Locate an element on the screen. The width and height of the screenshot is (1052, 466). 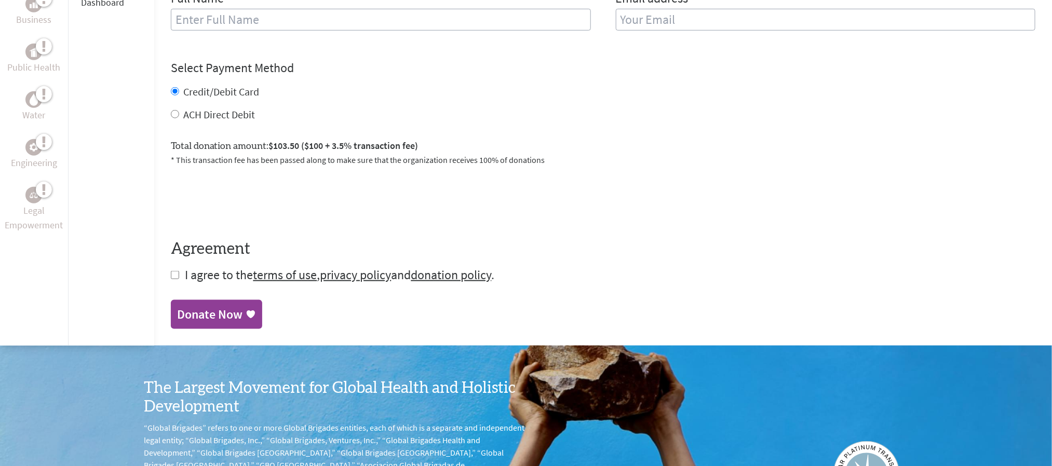
a: donation policy is located at coordinates (451, 275).